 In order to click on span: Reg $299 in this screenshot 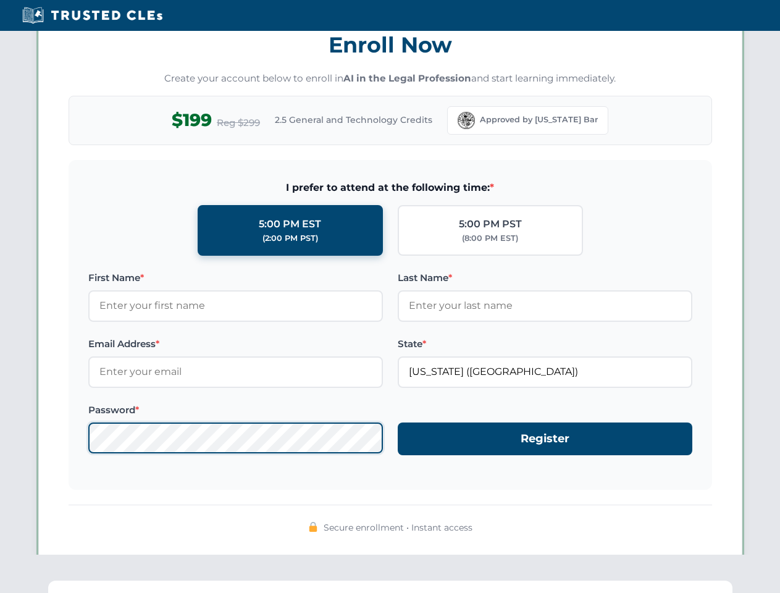, I will do `click(239, 123)`.